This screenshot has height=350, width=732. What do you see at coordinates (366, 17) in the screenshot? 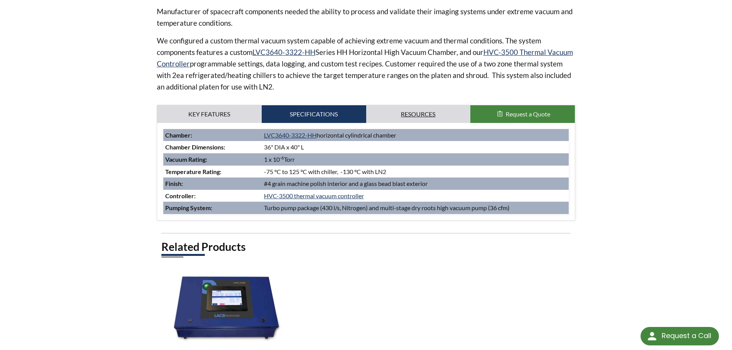
I see `p: Manufacturer of spacecraft components needed the ability to process and validate their imaging sy...` at bounding box center [366, 17].